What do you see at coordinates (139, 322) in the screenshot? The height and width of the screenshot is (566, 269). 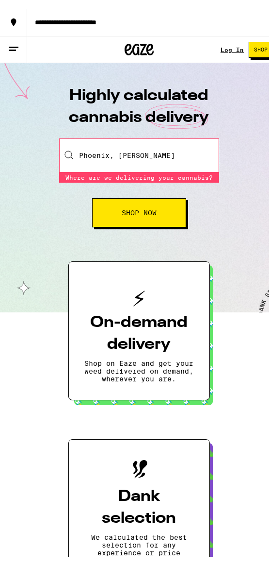 I see `button: On-demand deliveryShop on Eaze and get your weed delivered on demand, wherever you are.` at bounding box center [139, 322].